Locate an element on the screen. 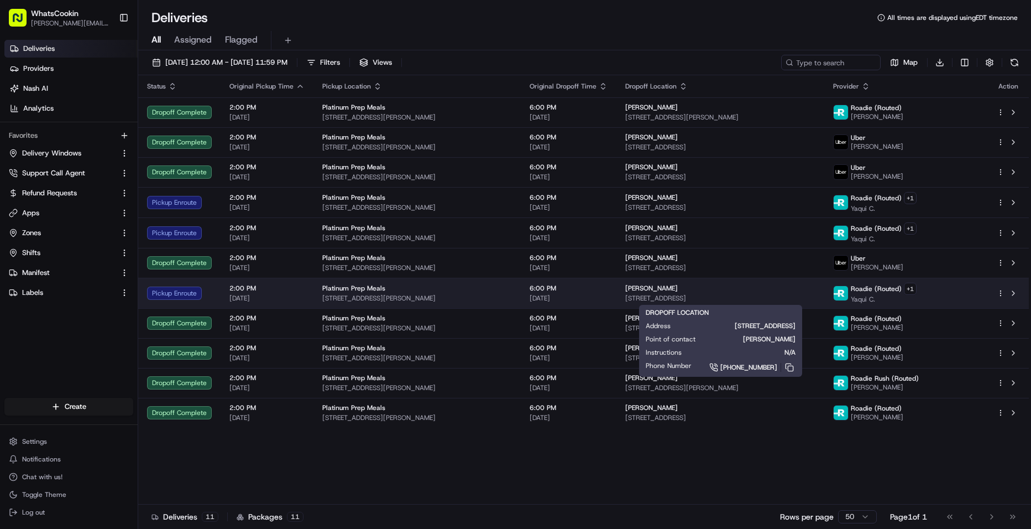  button: +1 is located at coordinates (910, 198).